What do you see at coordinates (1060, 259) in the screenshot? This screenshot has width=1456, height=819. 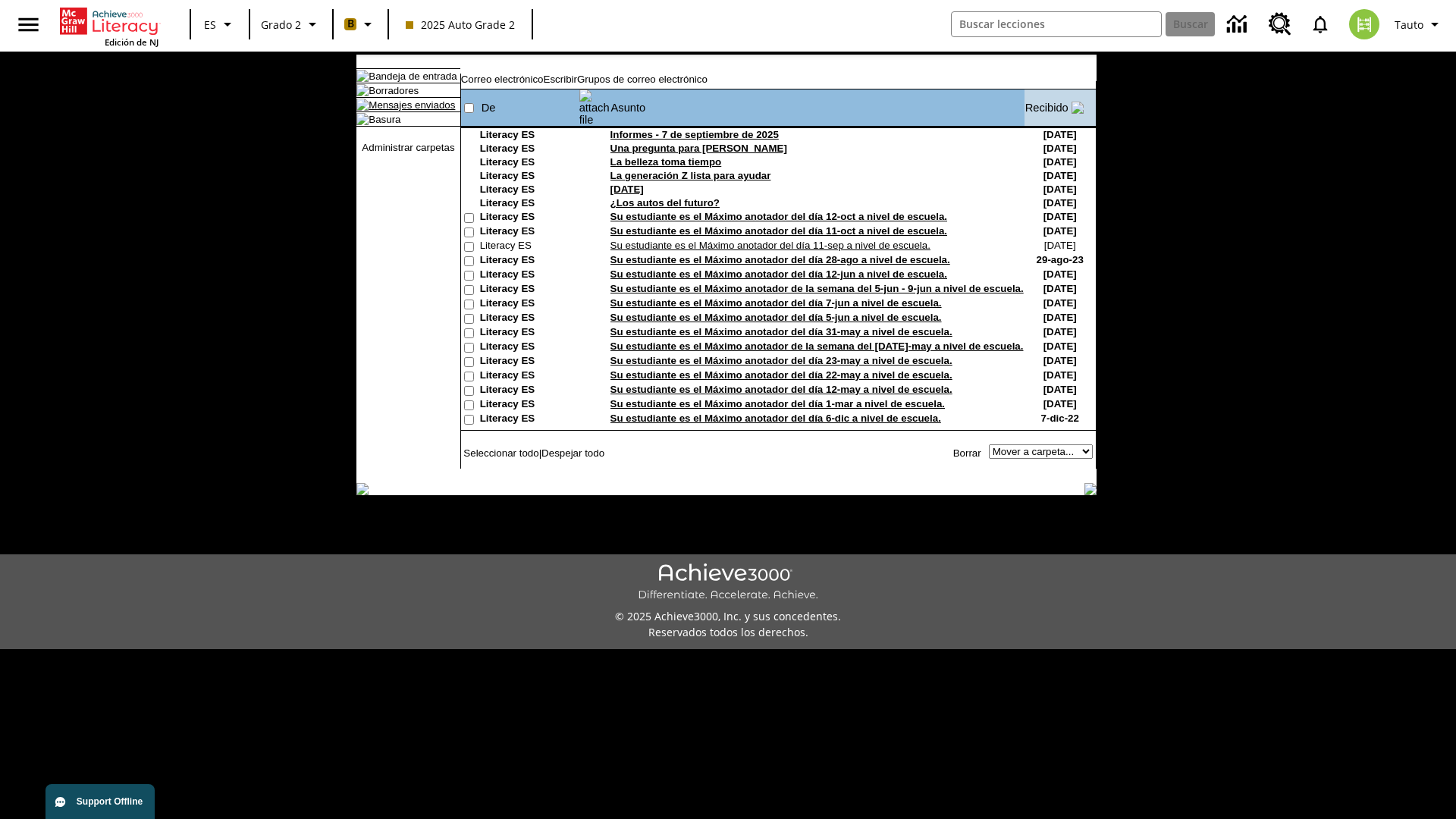 I see `nobr: 29-ago-23` at bounding box center [1060, 259].